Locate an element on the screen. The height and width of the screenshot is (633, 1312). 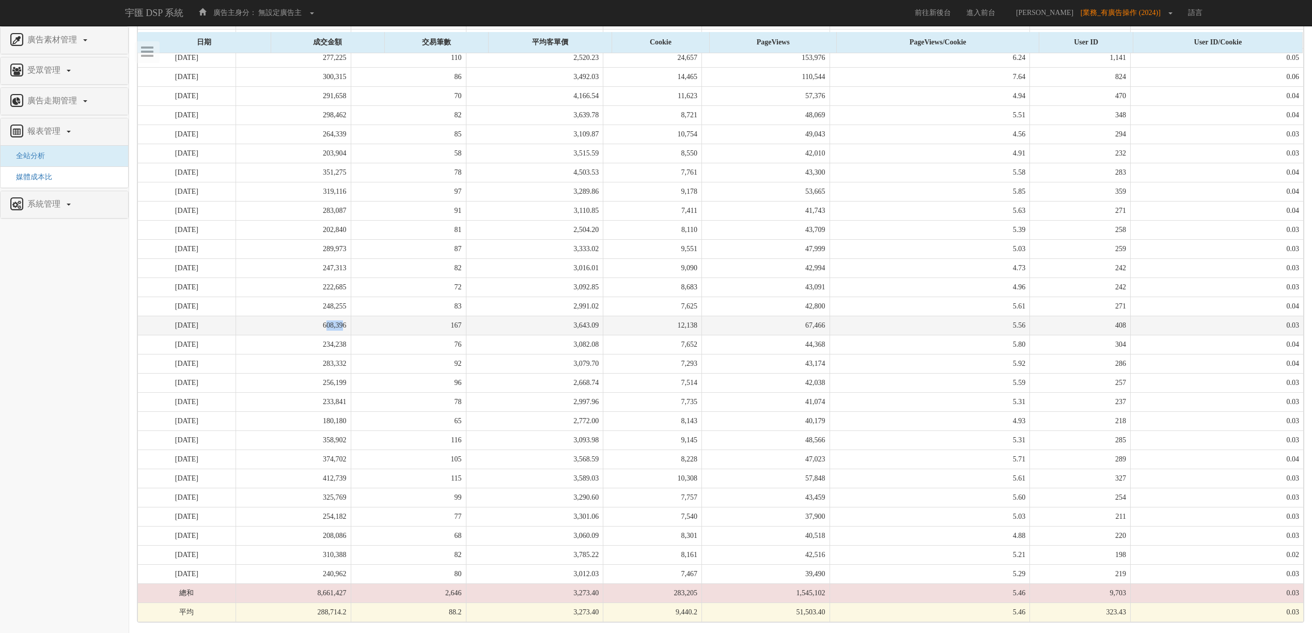
td: 42,038 is located at coordinates (766, 382).